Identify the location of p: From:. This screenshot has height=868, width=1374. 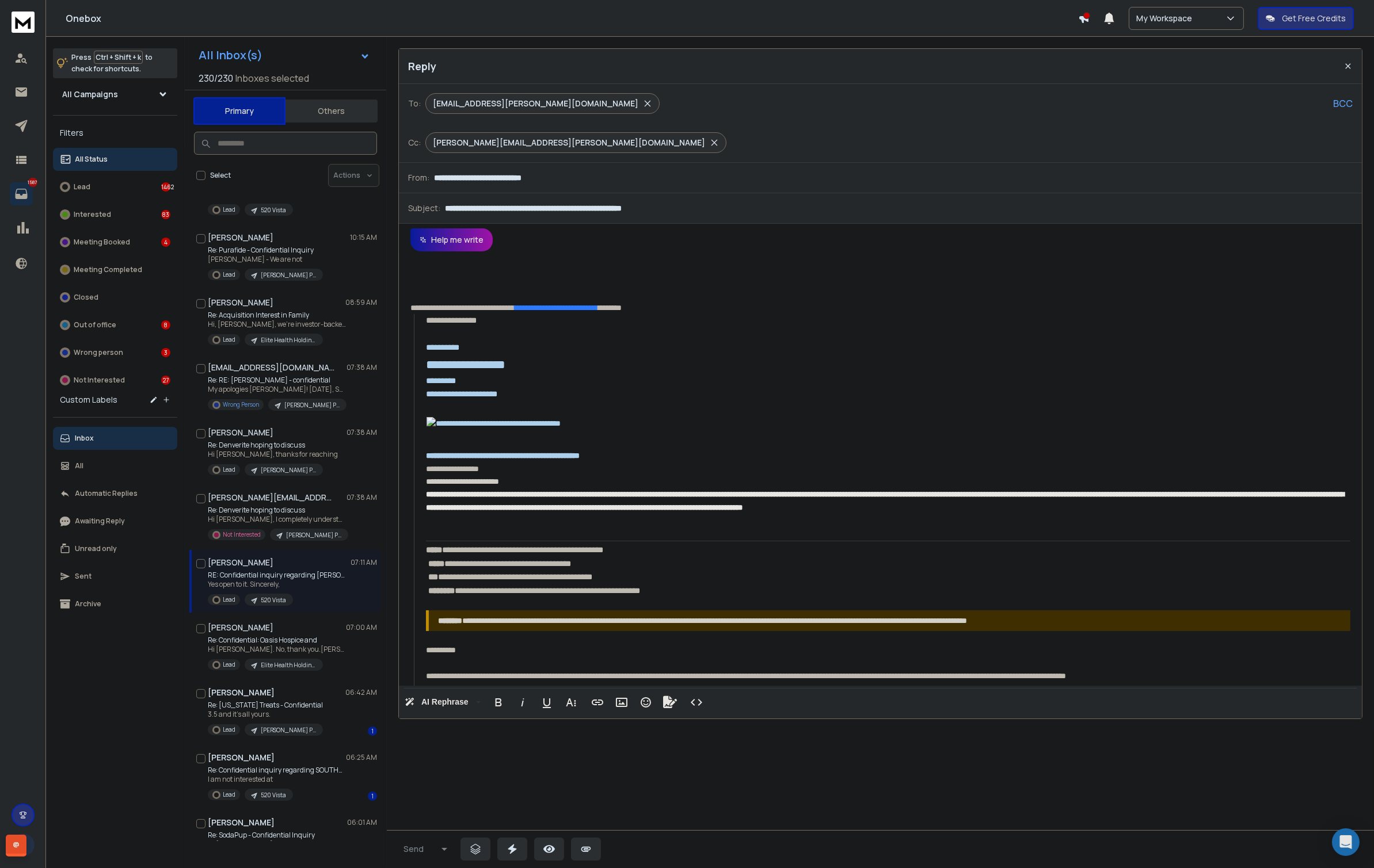
(419, 178).